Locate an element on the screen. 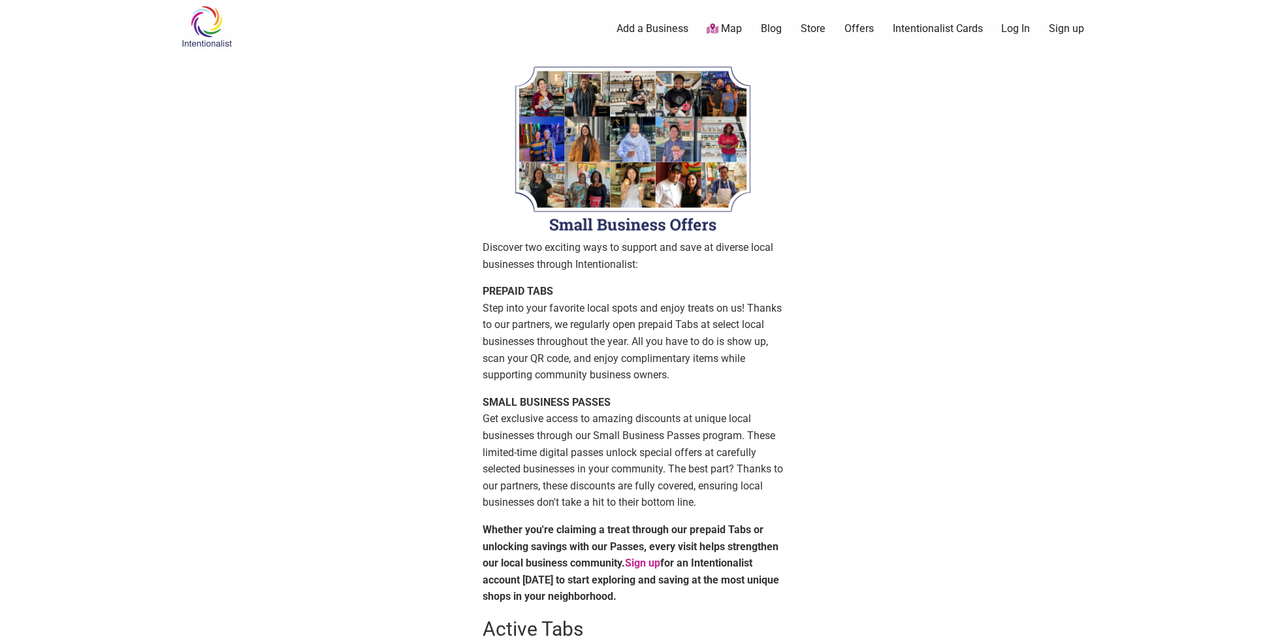 This screenshot has height=641, width=1265. strong: Whether you're claiming a treat through our prepaid Tabs or unlocking savings with our Passes, ev... is located at coordinates (631, 562).